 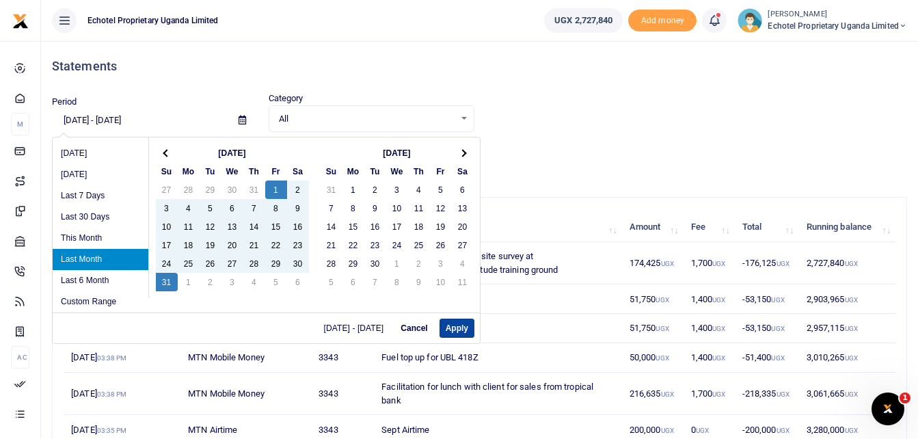 What do you see at coordinates (498, 357) in the screenshot?
I see `td: Fuel top up for UBL 418Z` at bounding box center [498, 357].